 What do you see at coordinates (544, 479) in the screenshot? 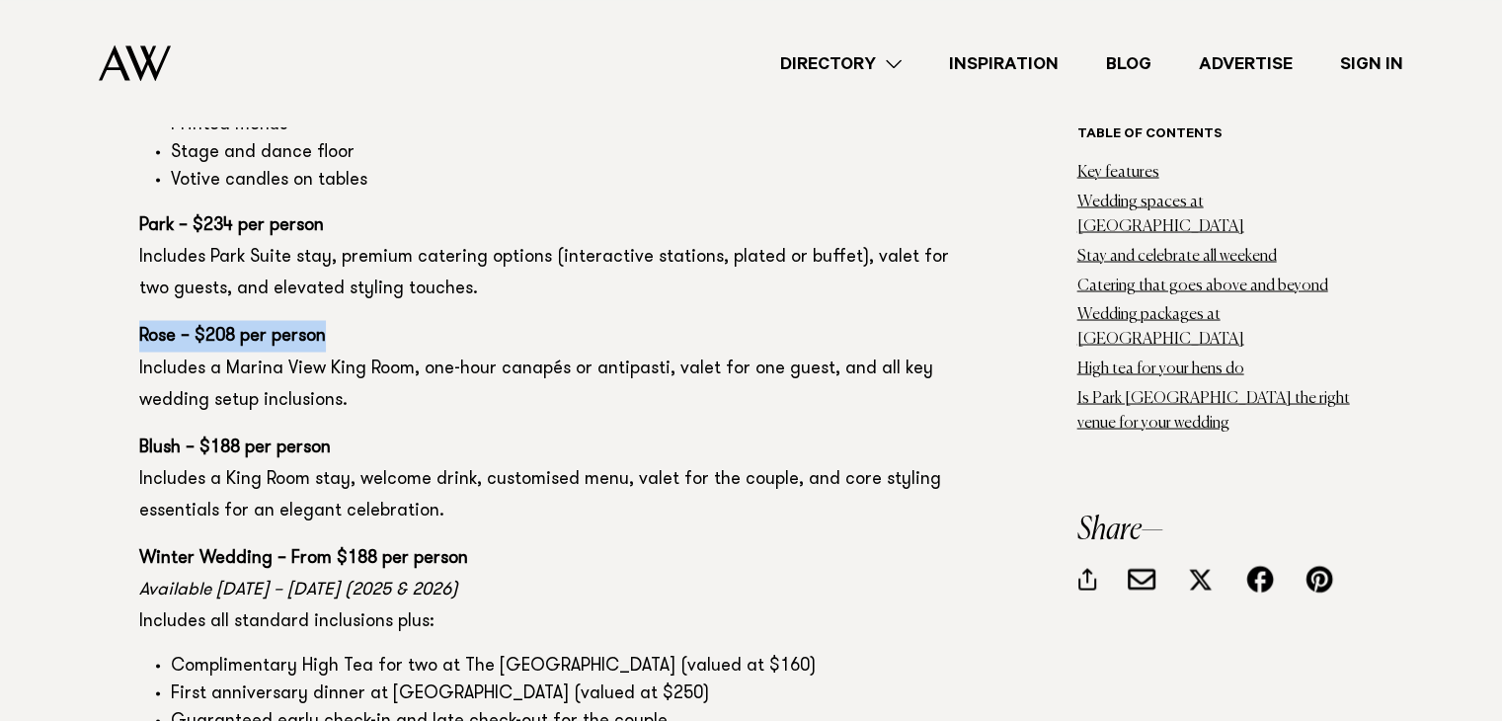
I see `p: Includes a King Room stay, welcome drink, customised menu, valet for the couple, and core styling...` at bounding box center [544, 479].